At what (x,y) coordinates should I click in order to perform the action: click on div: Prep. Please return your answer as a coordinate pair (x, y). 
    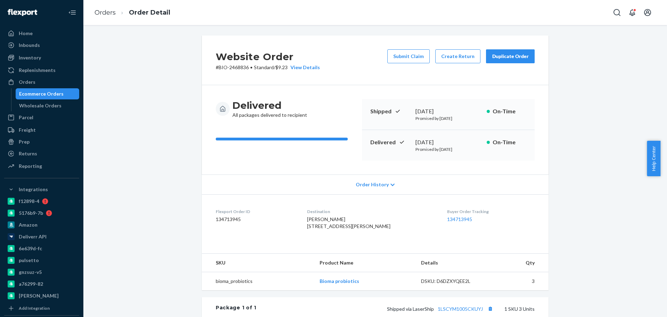
    Looking at the image, I should click on (24, 142).